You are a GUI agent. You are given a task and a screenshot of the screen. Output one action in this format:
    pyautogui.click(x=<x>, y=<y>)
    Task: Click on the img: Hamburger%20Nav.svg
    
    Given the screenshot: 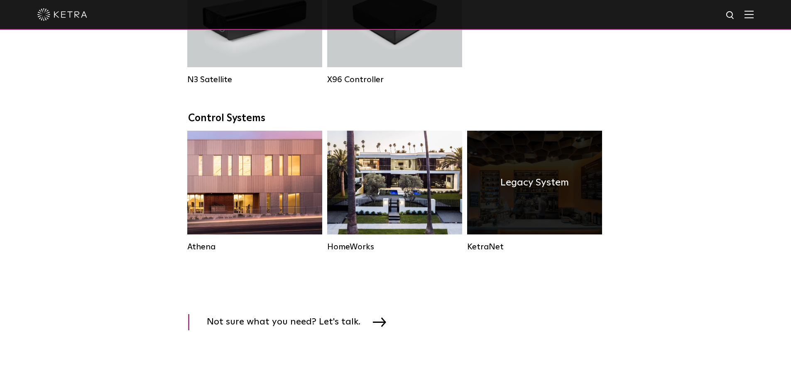 What is the action you would take?
    pyautogui.click(x=749, y=14)
    